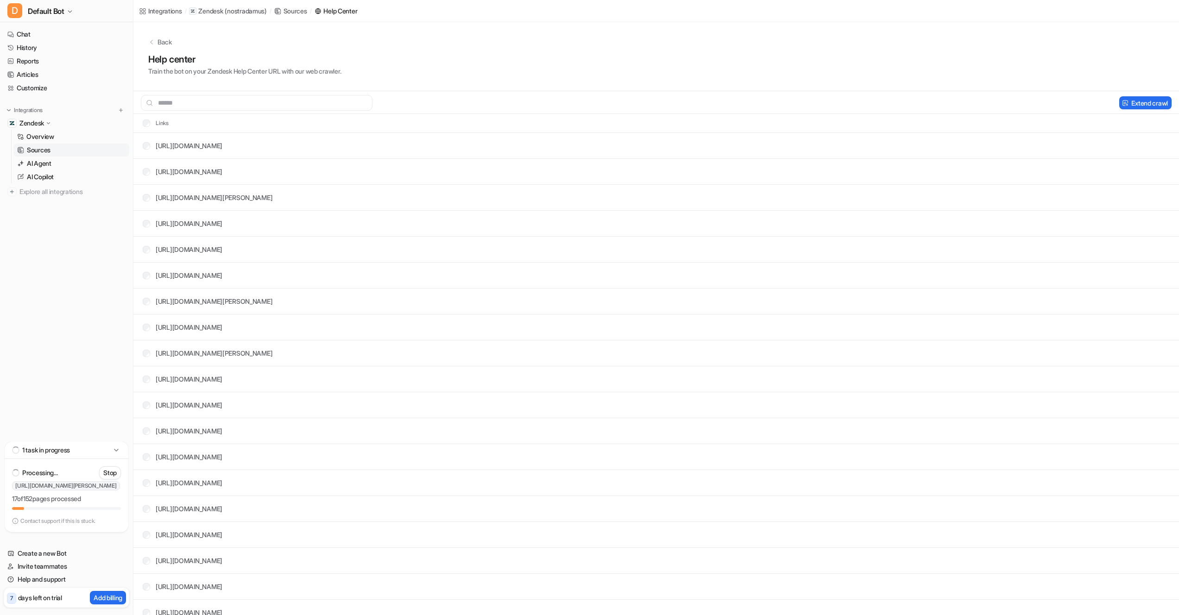  I want to click on a: History, so click(66, 48).